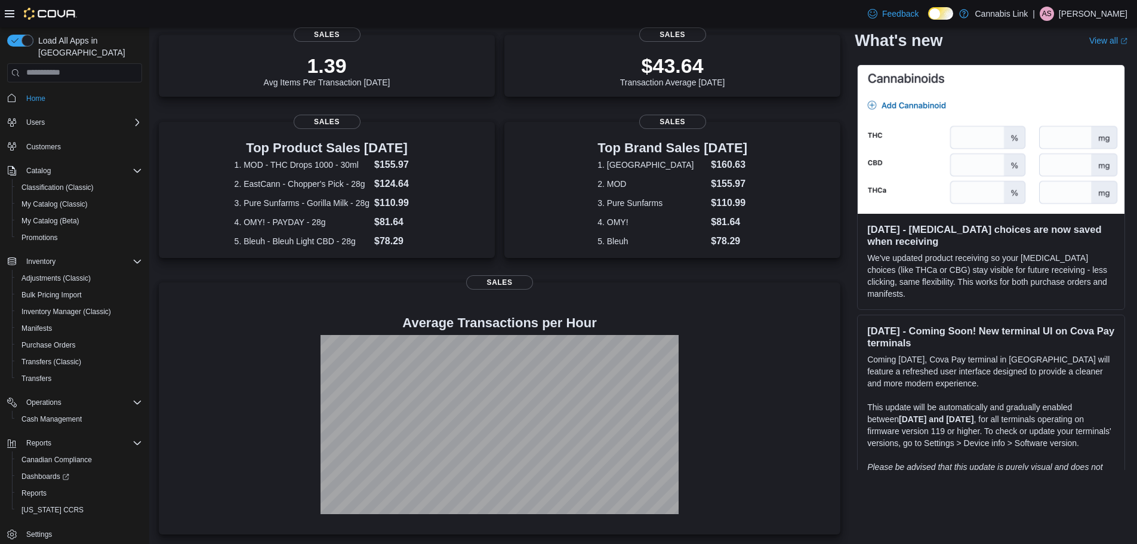 The height and width of the screenshot is (544, 1137). Describe the element at coordinates (36, 98) in the screenshot. I see `a: Home` at that location.